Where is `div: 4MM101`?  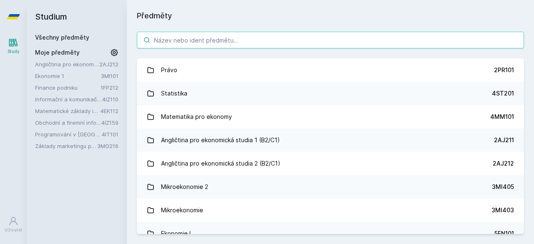 div: 4MM101 is located at coordinates (502, 117).